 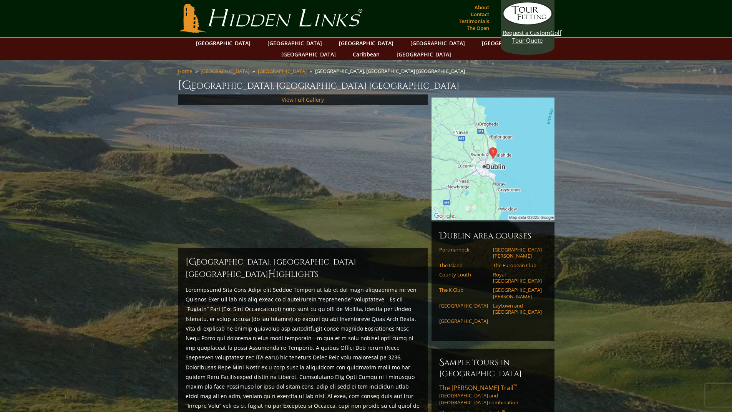 What do you see at coordinates (493, 236) in the screenshot?
I see `h6: Dublin Area Courses` at bounding box center [493, 236].